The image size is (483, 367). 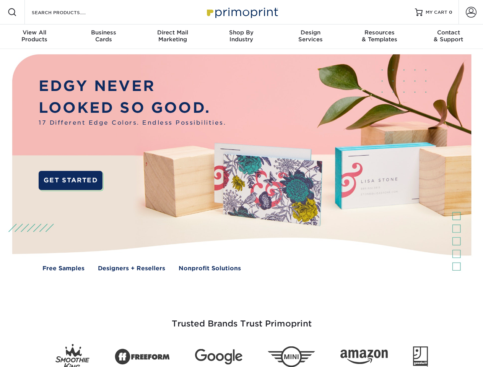 What do you see at coordinates (64, 269) in the screenshot?
I see `a: Free Samples` at bounding box center [64, 269].